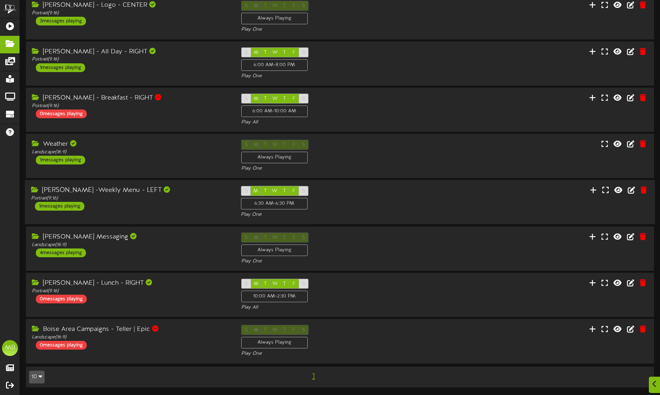  I want to click on span: 1, so click(313, 376).